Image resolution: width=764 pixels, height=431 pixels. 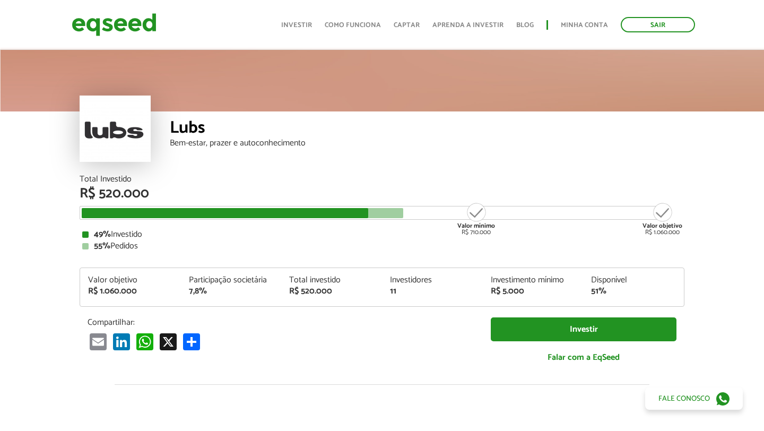 What do you see at coordinates (98, 341) in the screenshot?
I see `a: Email` at bounding box center [98, 341].